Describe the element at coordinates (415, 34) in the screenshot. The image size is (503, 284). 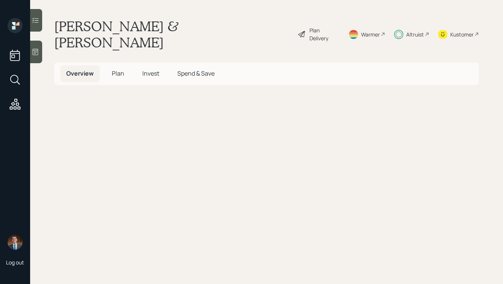
I see `div: Altruist` at that location.